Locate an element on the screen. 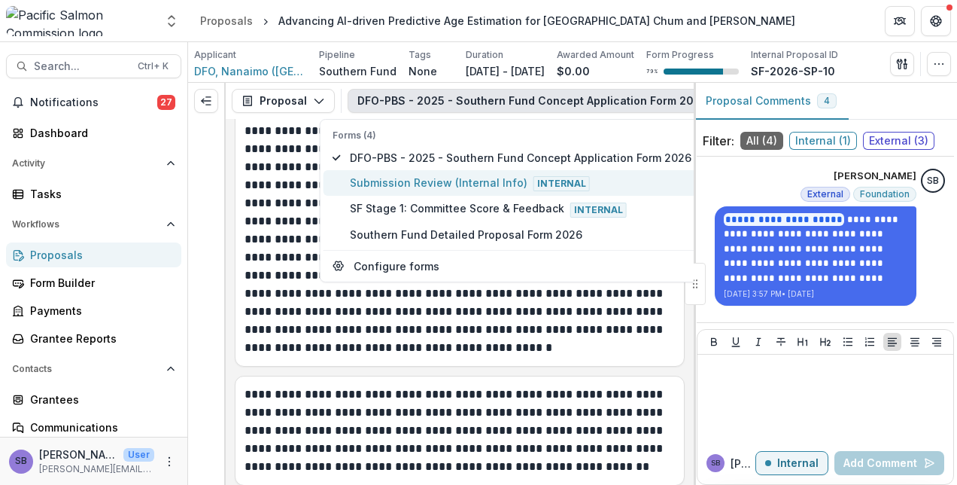 The height and width of the screenshot is (485, 957). button: Strike is located at coordinates (781, 342).